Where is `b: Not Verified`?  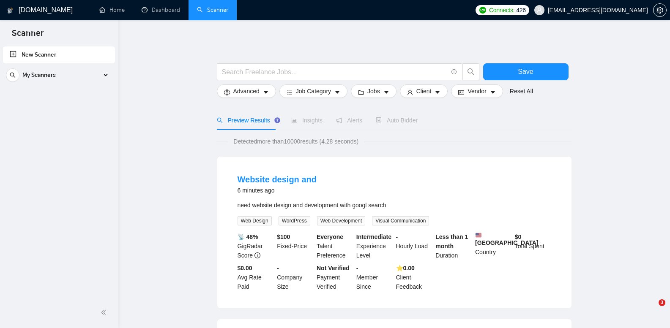 b: Not Verified is located at coordinates (333, 268).